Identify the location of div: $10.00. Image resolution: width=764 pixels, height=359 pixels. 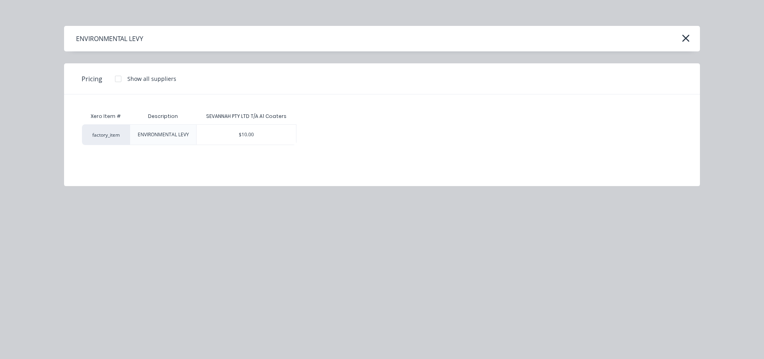
(246, 135).